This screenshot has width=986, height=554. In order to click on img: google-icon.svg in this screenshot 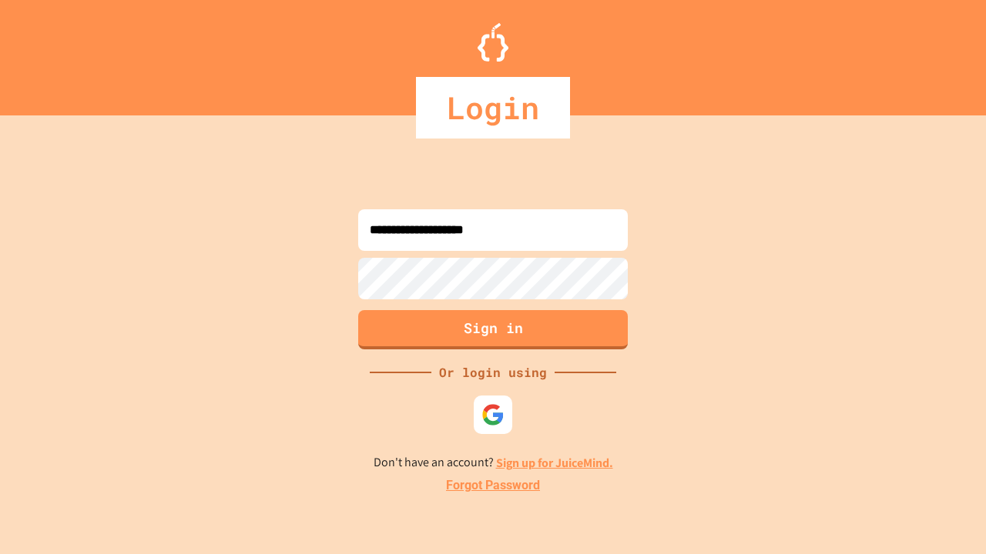, I will do `click(493, 415)`.